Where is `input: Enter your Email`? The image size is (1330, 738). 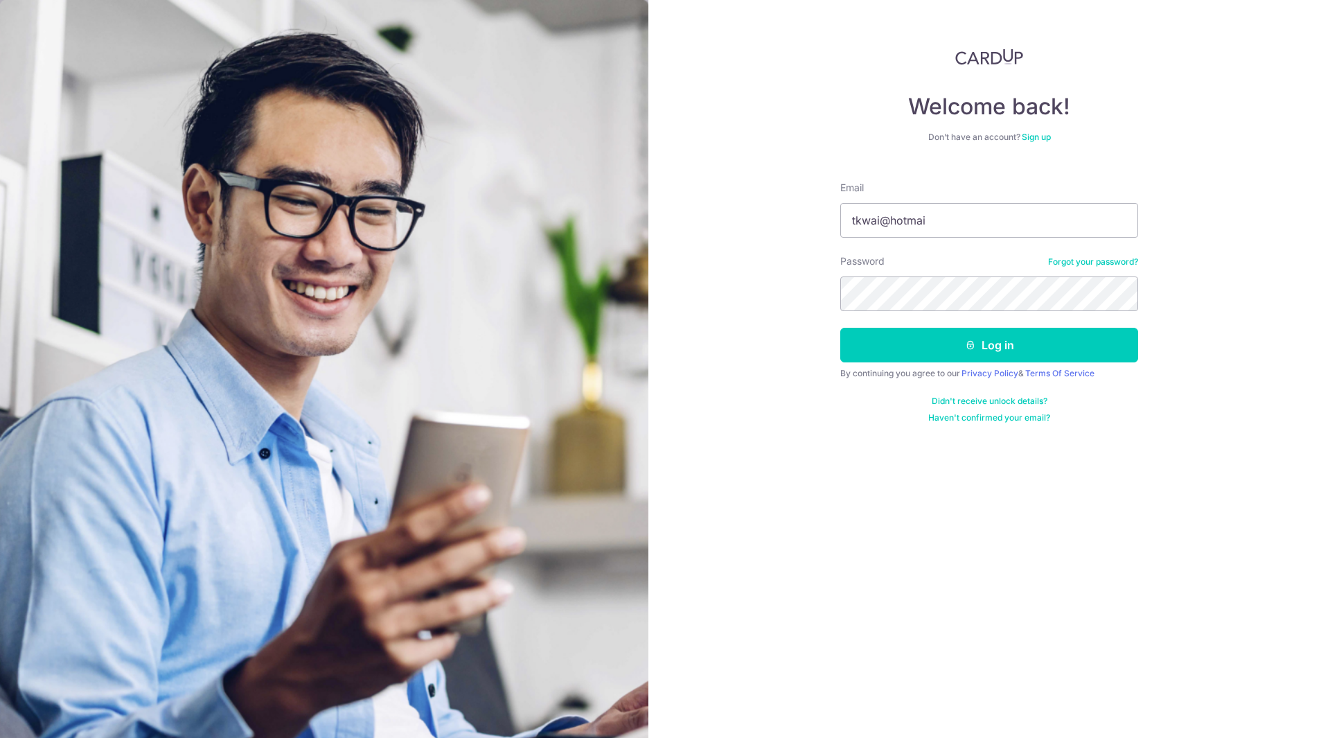
input: Enter your Email is located at coordinates (989, 220).